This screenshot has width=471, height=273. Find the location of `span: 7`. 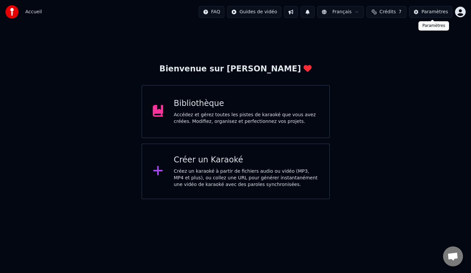

span: 7 is located at coordinates (399, 12).